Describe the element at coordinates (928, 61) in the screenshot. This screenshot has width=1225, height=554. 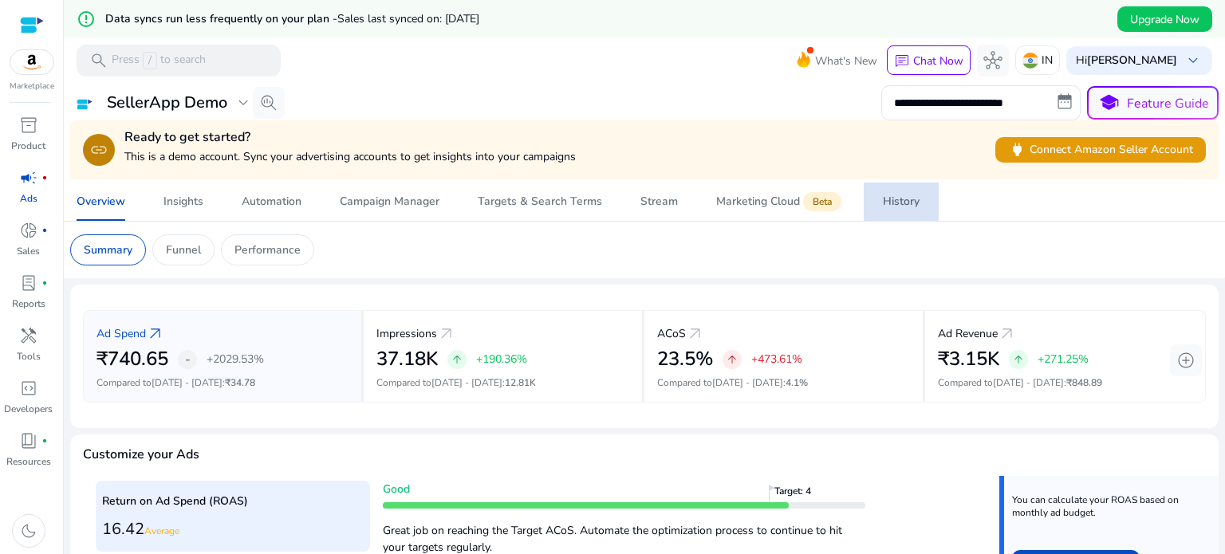
I see `button: chatChat Now` at that location.